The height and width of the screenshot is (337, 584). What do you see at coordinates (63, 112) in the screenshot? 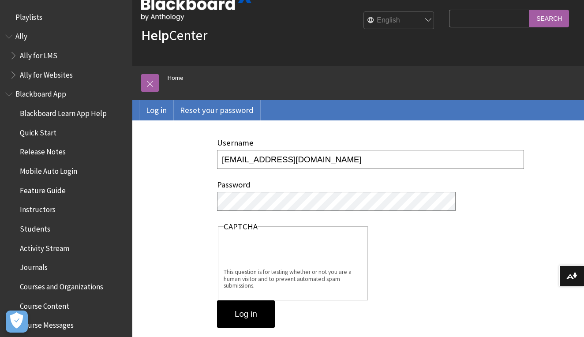
I see `span: Blackboard Learn App Help` at bounding box center [63, 112].